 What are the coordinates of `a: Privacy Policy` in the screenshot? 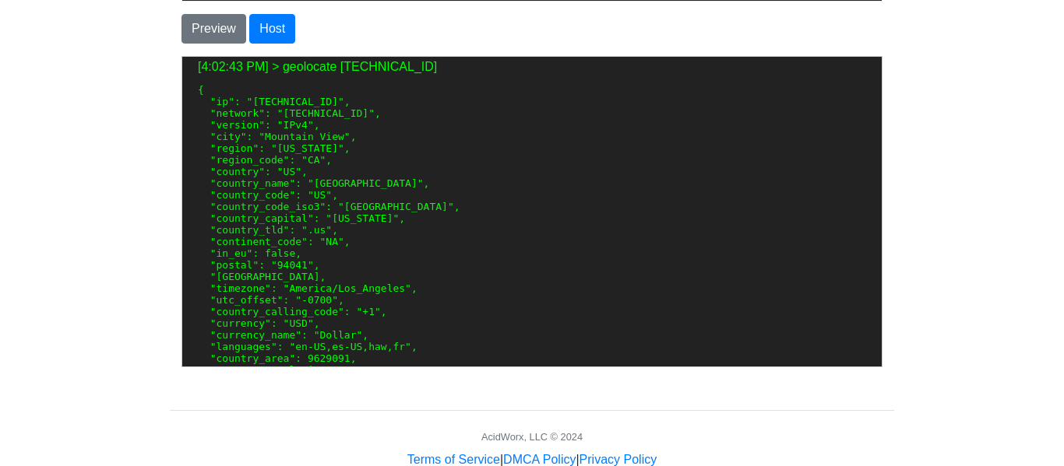 It's located at (618, 459).